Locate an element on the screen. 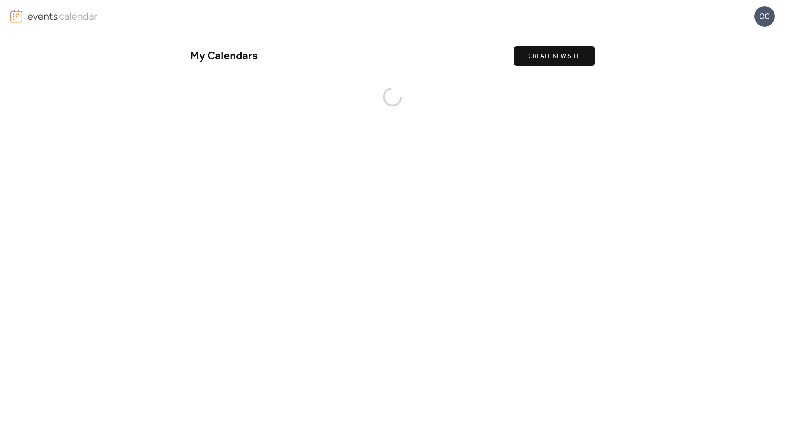 This screenshot has height=425, width=785. button: CREATE NEW SITE is located at coordinates (555, 56).